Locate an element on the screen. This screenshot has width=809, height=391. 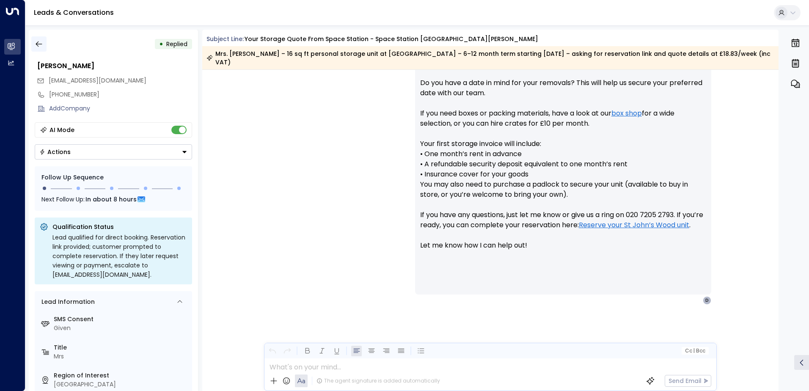
span: Cc Bcc is located at coordinates (694, 351).